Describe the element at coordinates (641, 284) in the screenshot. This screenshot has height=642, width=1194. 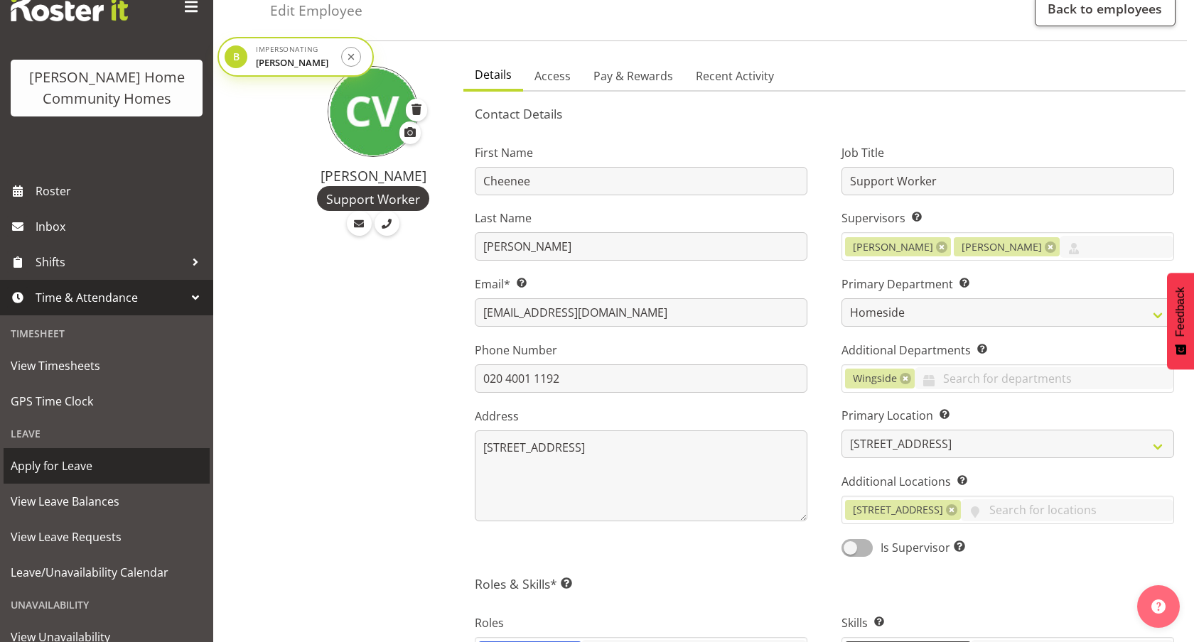
I see `label: Email*` at that location.